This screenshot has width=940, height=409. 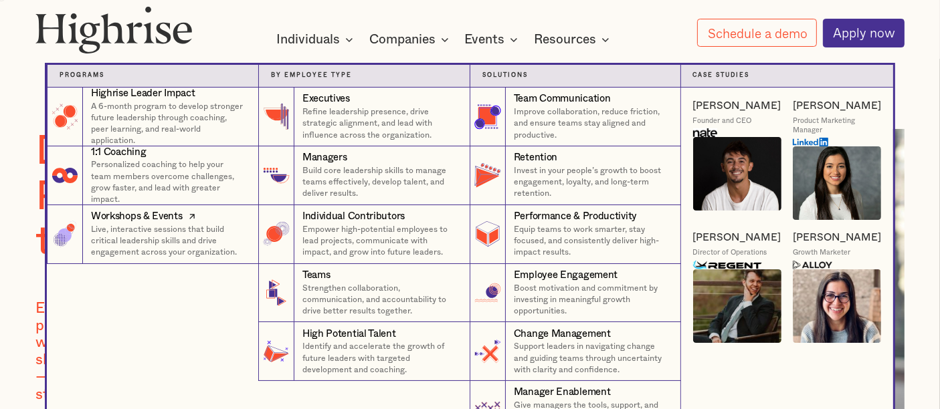 I want to click on a: Performance & ProductivityEquip teams to work smarter, stay focused, and consistently deliver hig..., so click(x=575, y=235).